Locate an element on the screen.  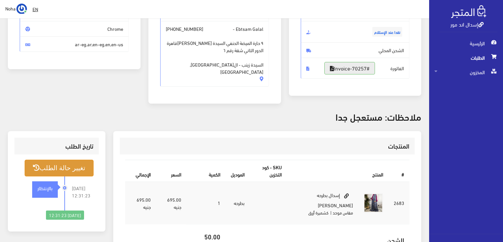
a: #Invoice-70257 is located at coordinates (350, 68).